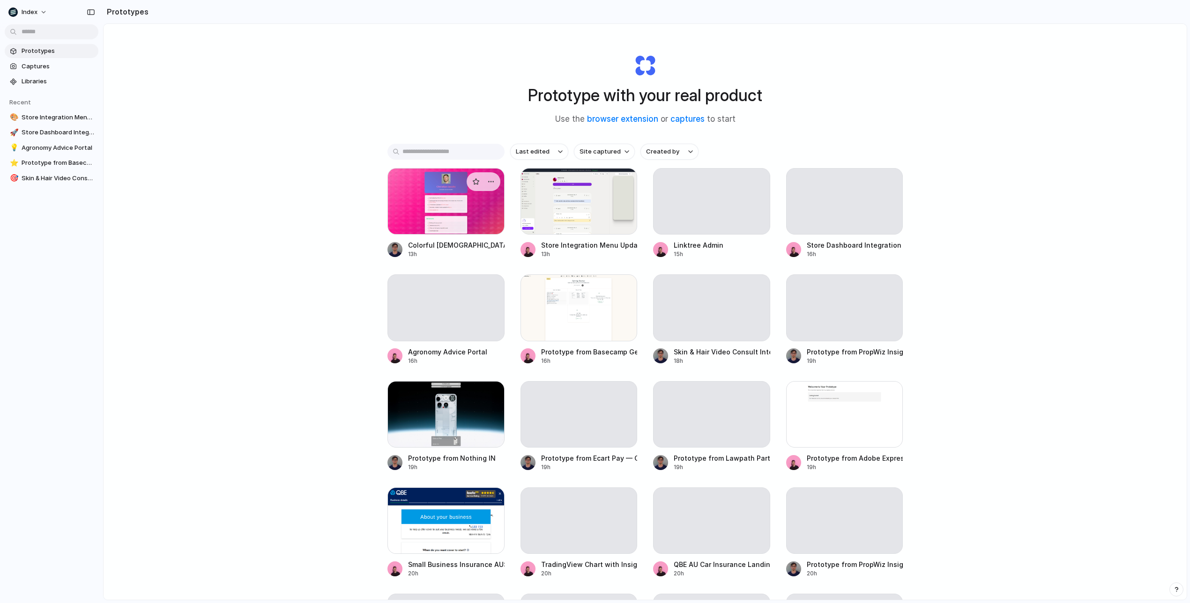 Image resolution: width=1190 pixels, height=603 pixels. What do you see at coordinates (28, 12) in the screenshot?
I see `button: Index` at bounding box center [28, 12].